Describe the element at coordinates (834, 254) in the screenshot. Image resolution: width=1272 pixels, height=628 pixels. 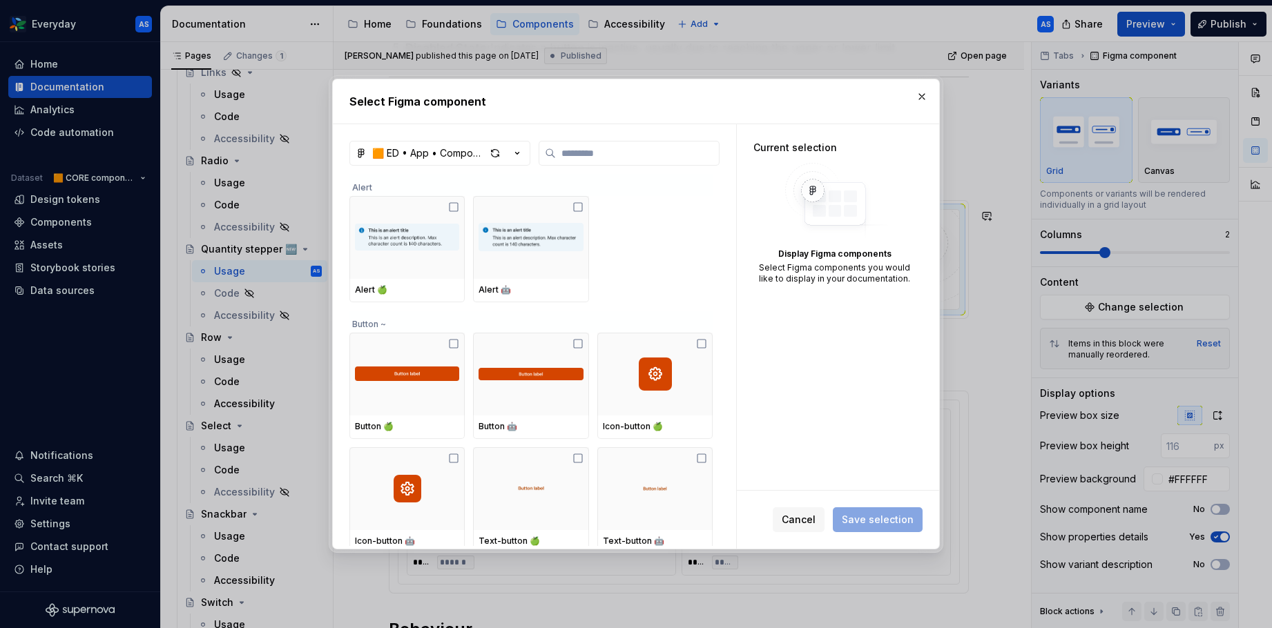
I see `div: Display Figma components` at that location.